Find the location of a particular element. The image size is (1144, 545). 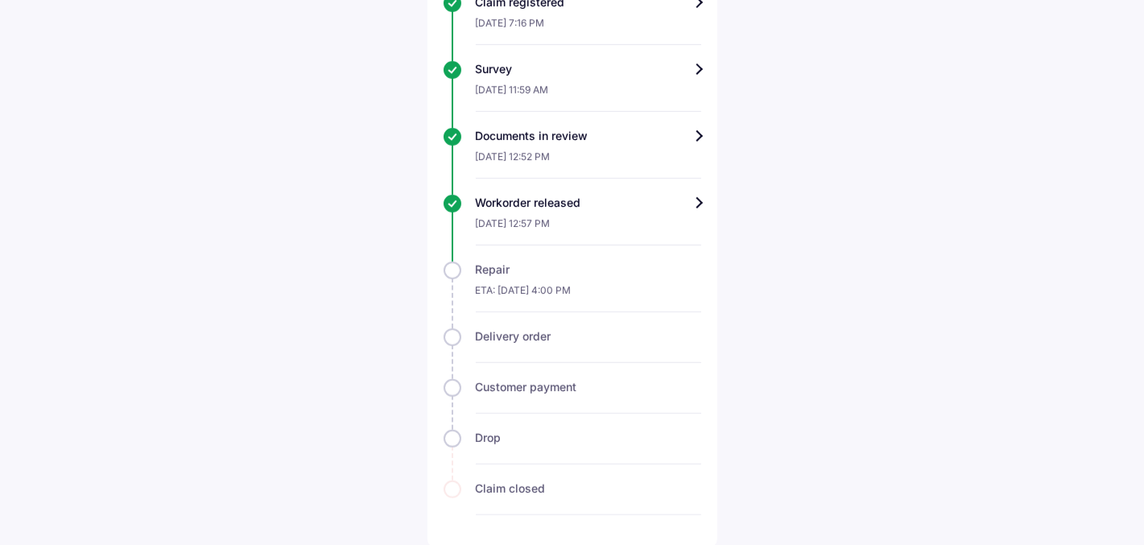

div: Workorder released is located at coordinates (589, 203).